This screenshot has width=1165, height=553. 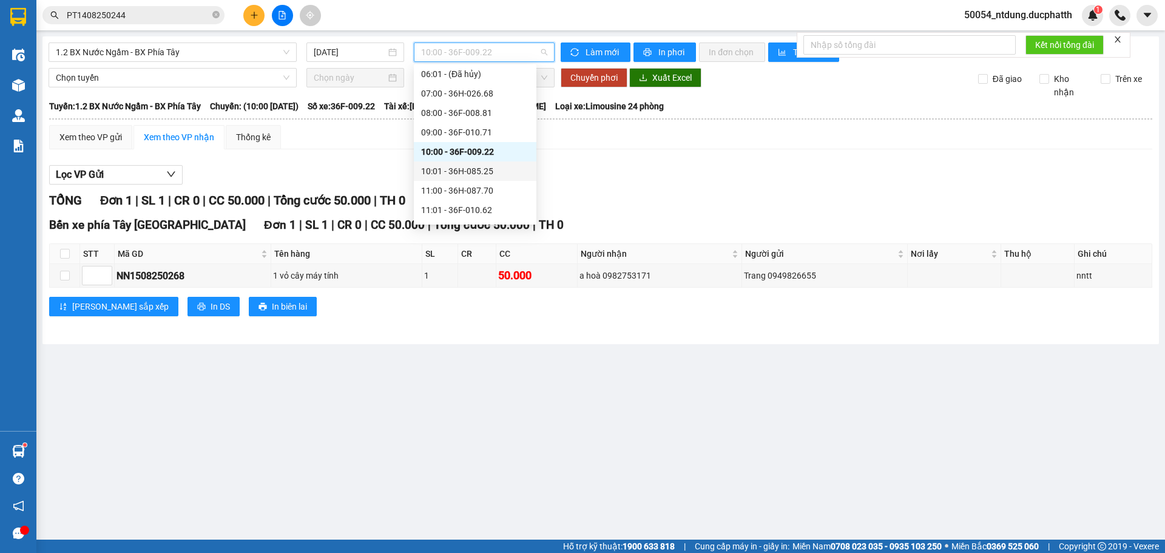 I want to click on div: 06:01 - (Đã hủy), so click(x=475, y=74).